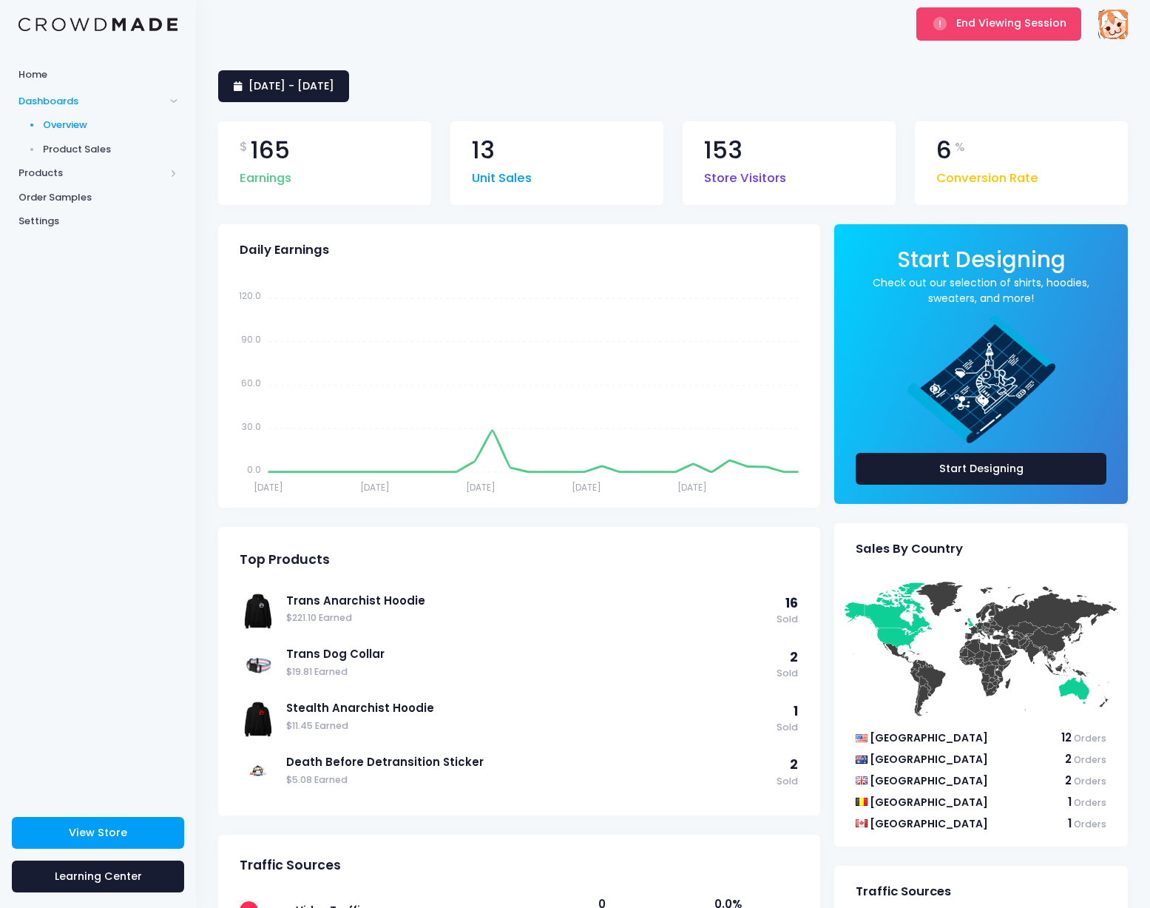  I want to click on span: Conversion Rate, so click(988, 175).